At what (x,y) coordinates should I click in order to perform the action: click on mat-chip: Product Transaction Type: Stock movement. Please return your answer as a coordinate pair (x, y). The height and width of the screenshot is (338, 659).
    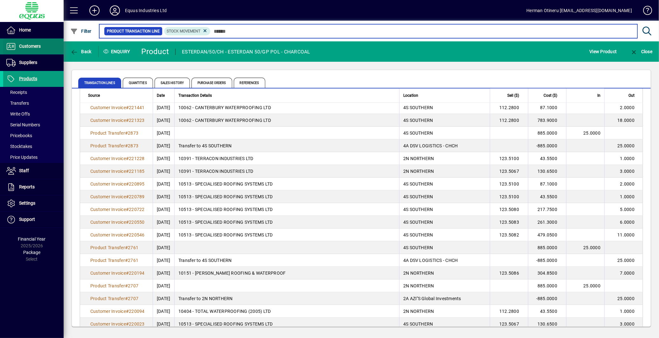
    Looking at the image, I should click on (187, 31).